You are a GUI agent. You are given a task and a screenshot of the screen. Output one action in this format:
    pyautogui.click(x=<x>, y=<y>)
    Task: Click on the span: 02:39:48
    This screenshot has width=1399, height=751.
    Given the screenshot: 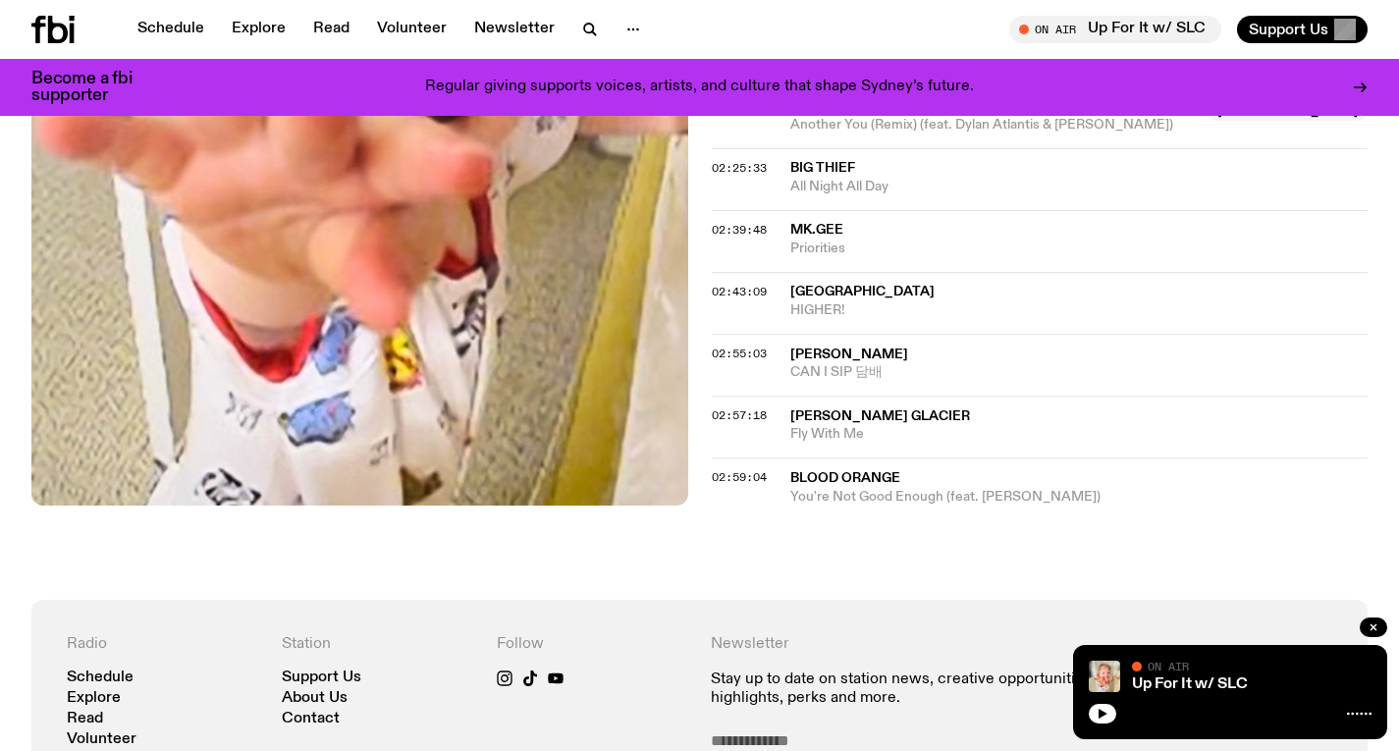 What is the action you would take?
    pyautogui.click(x=739, y=230)
    